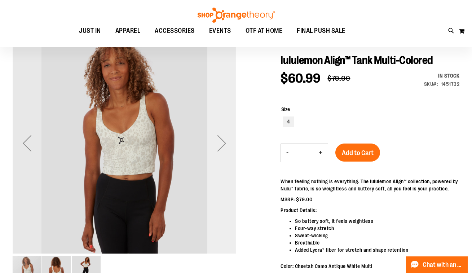  What do you see at coordinates (321, 31) in the screenshot?
I see `span: FINAL PUSH SALE` at bounding box center [321, 31].